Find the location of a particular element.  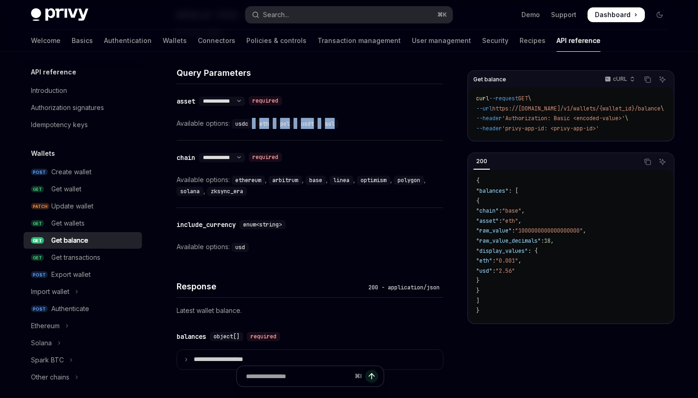

span: "asset" is located at coordinates (487, 221).